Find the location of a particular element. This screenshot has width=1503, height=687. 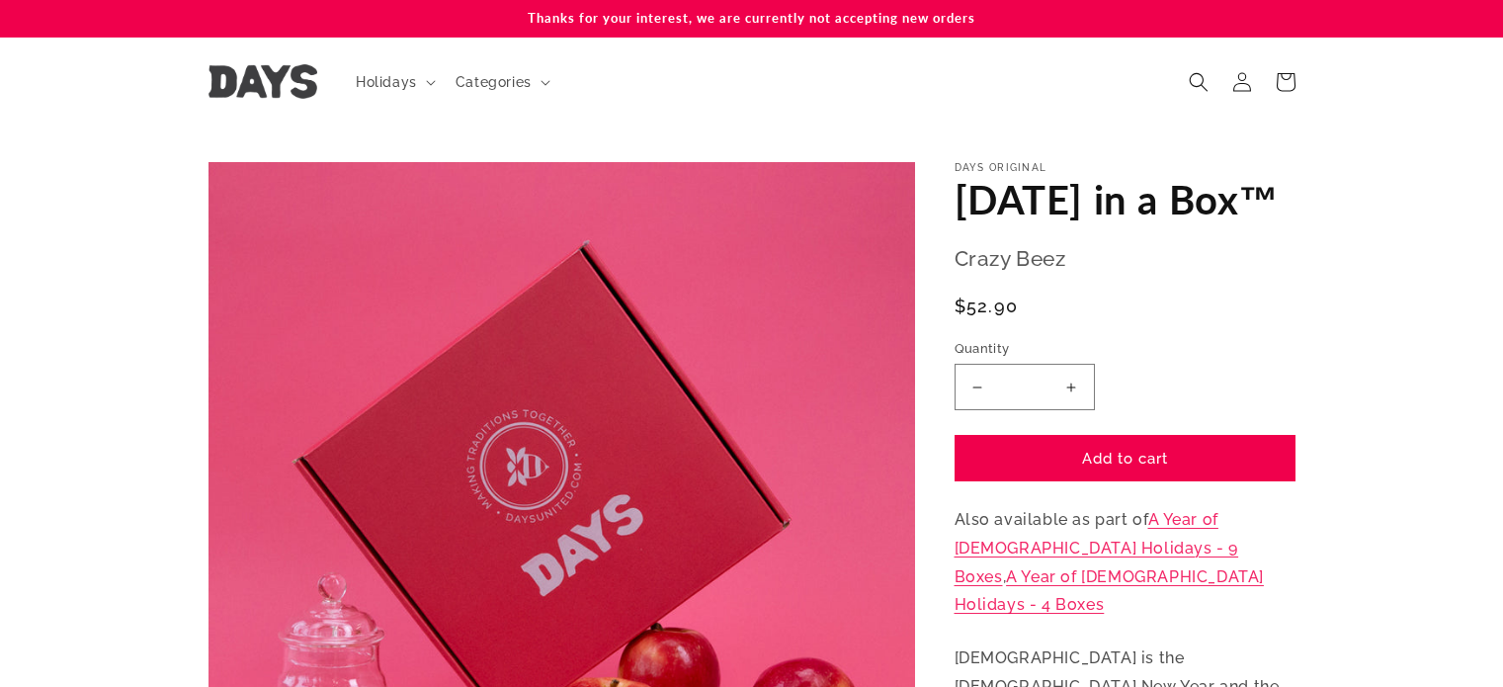

label: Quantity is located at coordinates (1125, 349).